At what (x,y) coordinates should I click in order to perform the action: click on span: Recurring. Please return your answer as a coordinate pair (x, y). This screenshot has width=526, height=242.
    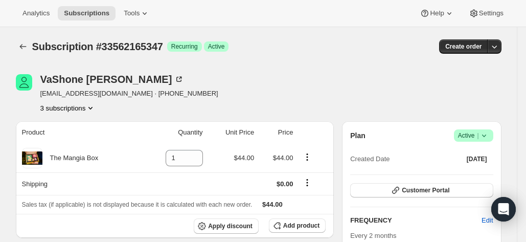
    Looking at the image, I should click on (185, 47).